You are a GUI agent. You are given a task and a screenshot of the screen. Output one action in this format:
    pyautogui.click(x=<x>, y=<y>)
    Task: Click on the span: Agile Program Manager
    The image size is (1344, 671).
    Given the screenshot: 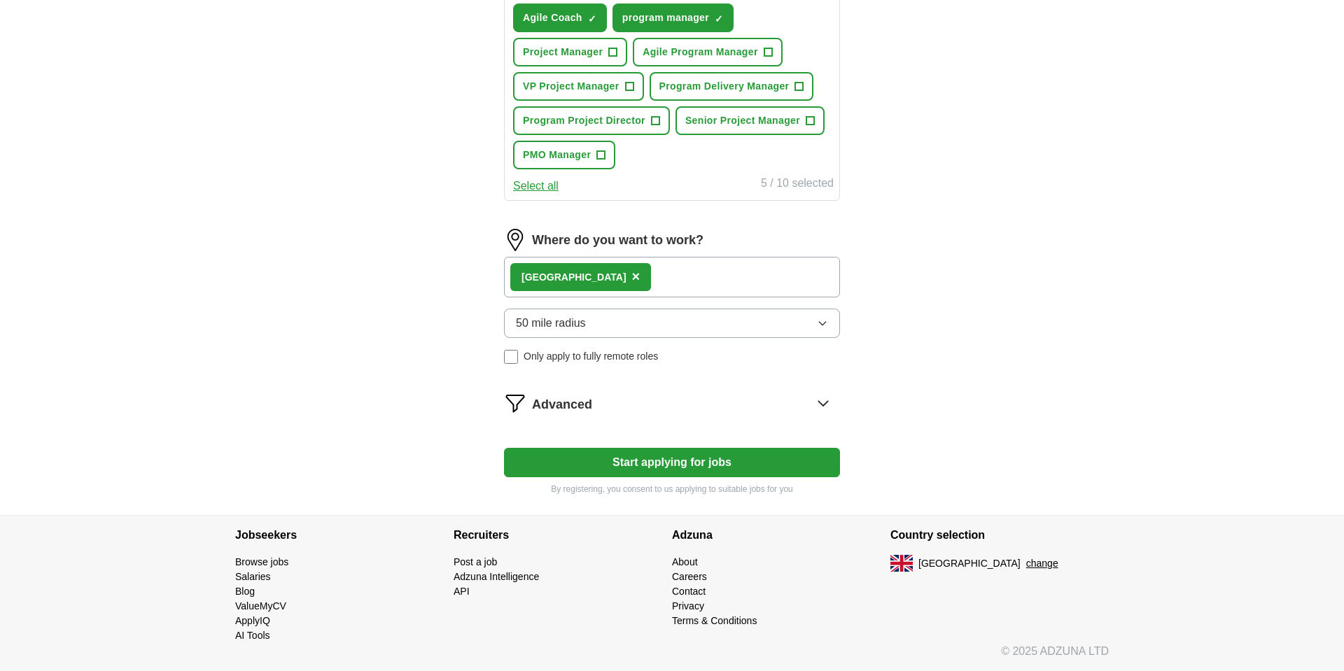 What is the action you would take?
    pyautogui.click(x=700, y=52)
    